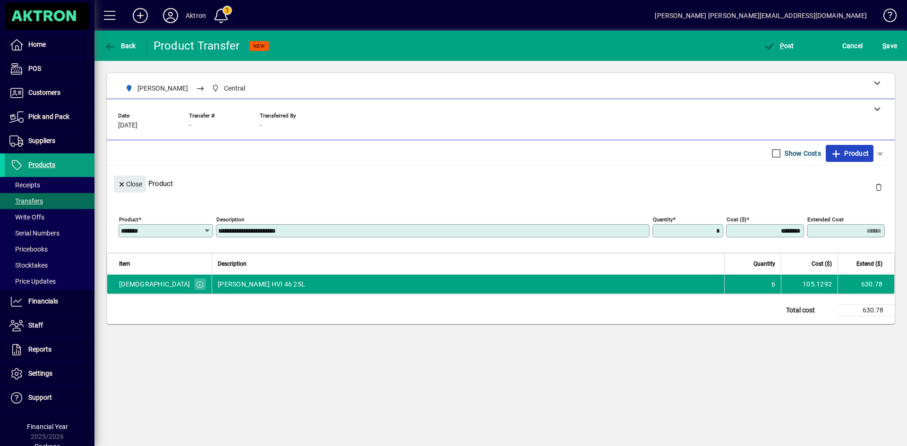 This screenshot has width=907, height=446. What do you see at coordinates (663, 220) in the screenshot?
I see `mat-label: Quantity` at bounding box center [663, 220].